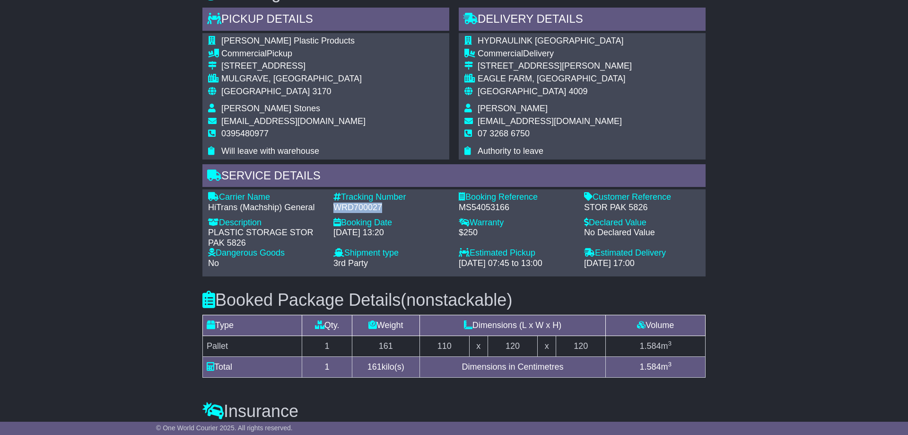 This screenshot has height=435, width=908. Describe the element at coordinates (454, 177) in the screenshot. I see `div: Service Details` at that location.